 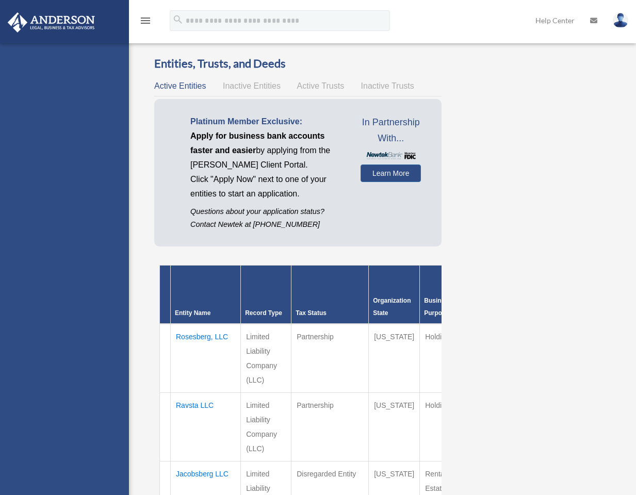 I want to click on th: Organization State, so click(x=394, y=295).